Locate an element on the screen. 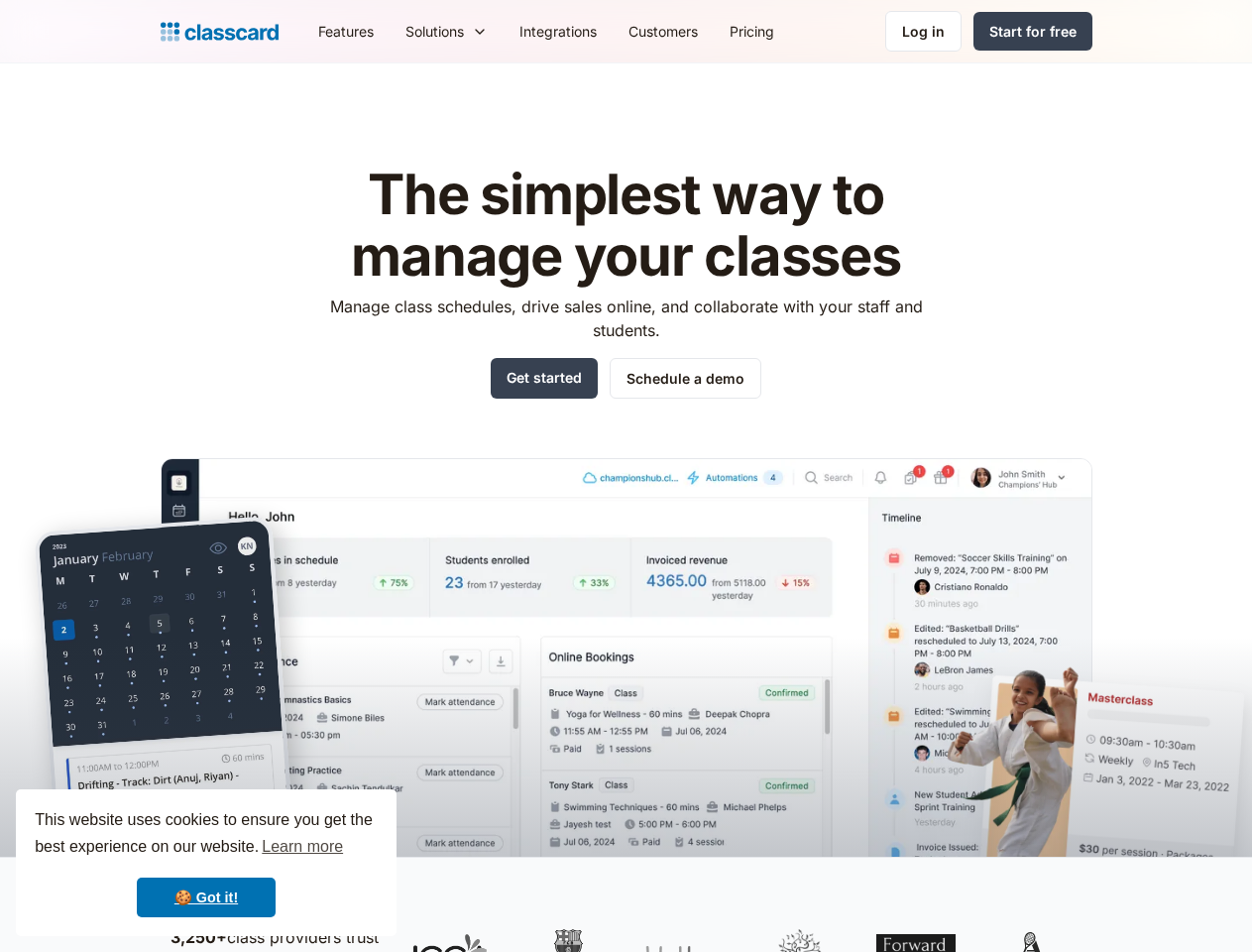 The height and width of the screenshot is (952, 1252). strong: 3,250+ is located at coordinates (198, 937).